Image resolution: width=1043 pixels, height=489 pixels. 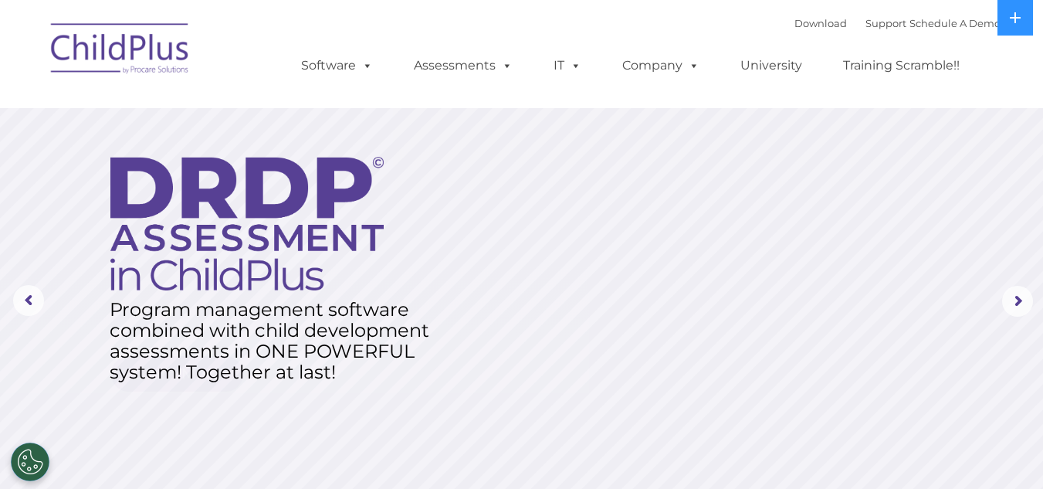 What do you see at coordinates (247, 171) in the screenshot?
I see `span: Phone number` at bounding box center [247, 171].